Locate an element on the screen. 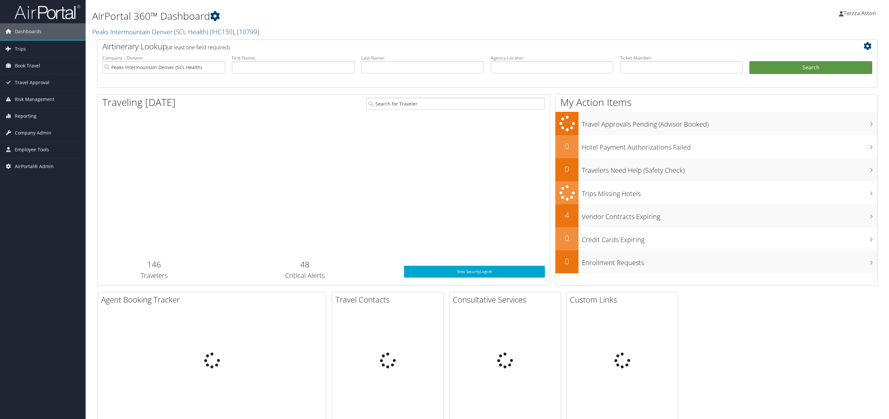 This screenshot has width=889, height=419. span: Terzza Aston is located at coordinates (860, 13).